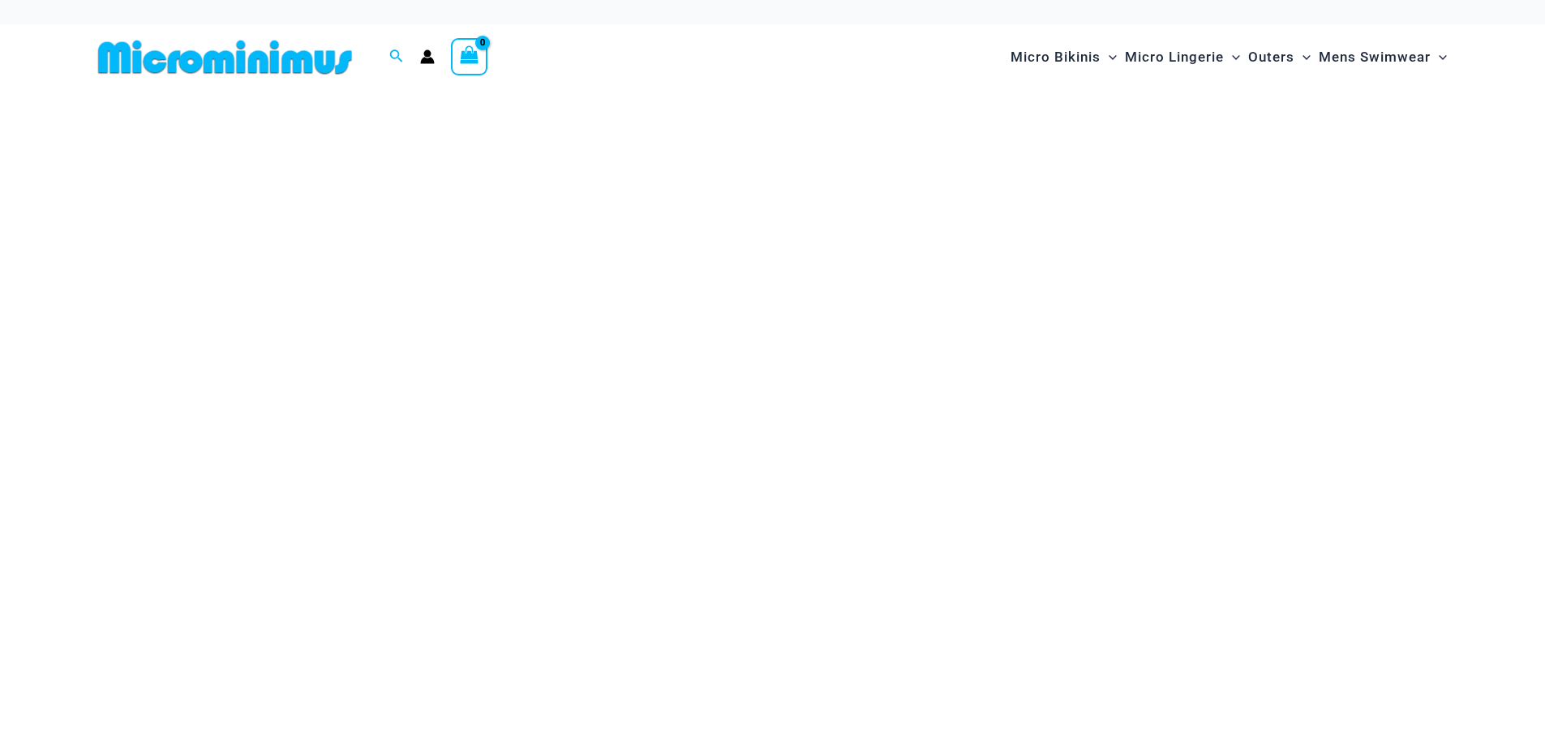 The image size is (1545, 745). What do you see at coordinates (1375, 57) in the screenshot?
I see `span: Mens Swimwear` at bounding box center [1375, 57].